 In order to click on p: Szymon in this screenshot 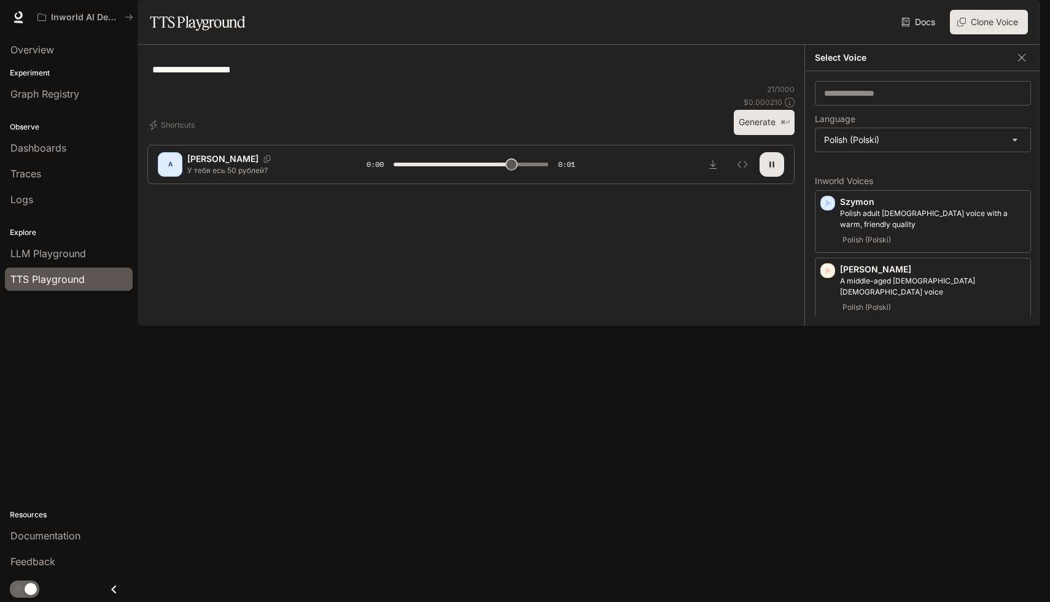, I will do `click(933, 202)`.